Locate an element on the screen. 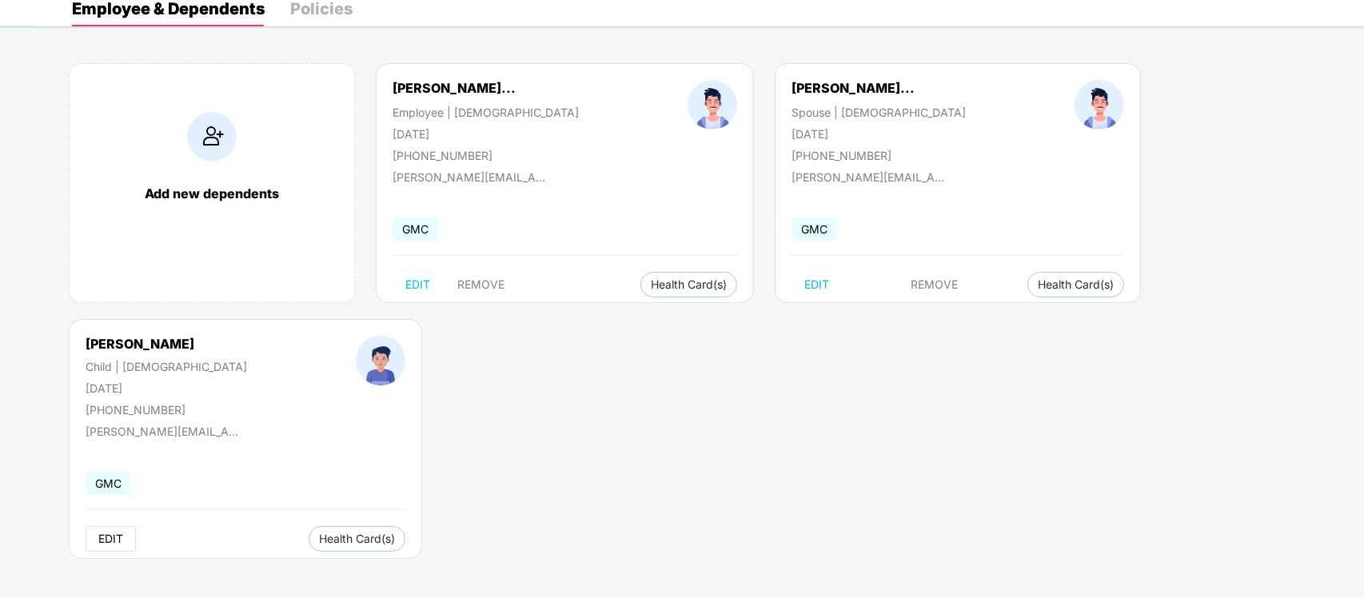 This screenshot has width=1364, height=598. img: addIcon is located at coordinates (212, 137).